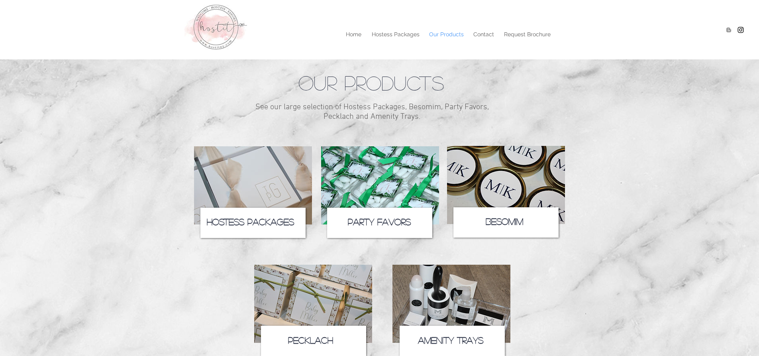 This screenshot has height=356, width=759. What do you see at coordinates (446, 34) in the screenshot?
I see `p: Our Products` at bounding box center [446, 34].